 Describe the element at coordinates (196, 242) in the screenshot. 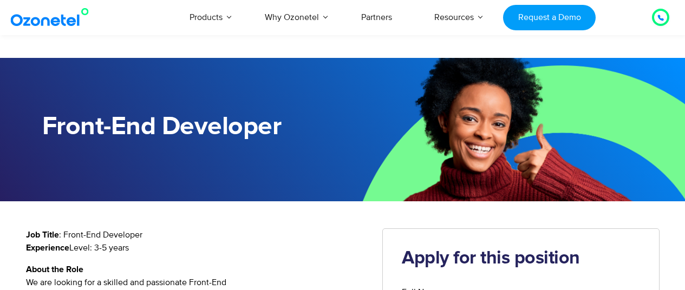

I see `p: : Front-End Developer Level: 3-5 years` at that location.